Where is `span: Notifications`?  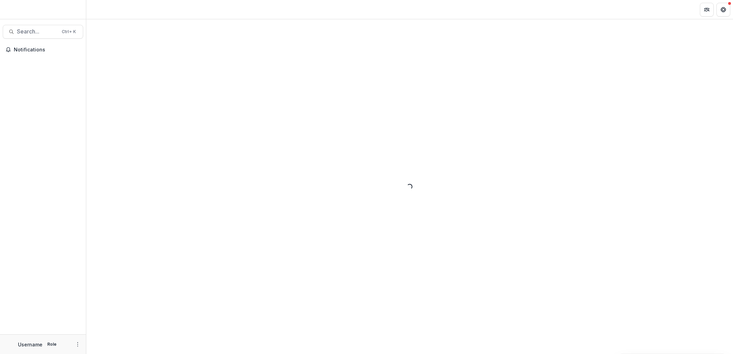 span: Notifications is located at coordinates (47, 50).